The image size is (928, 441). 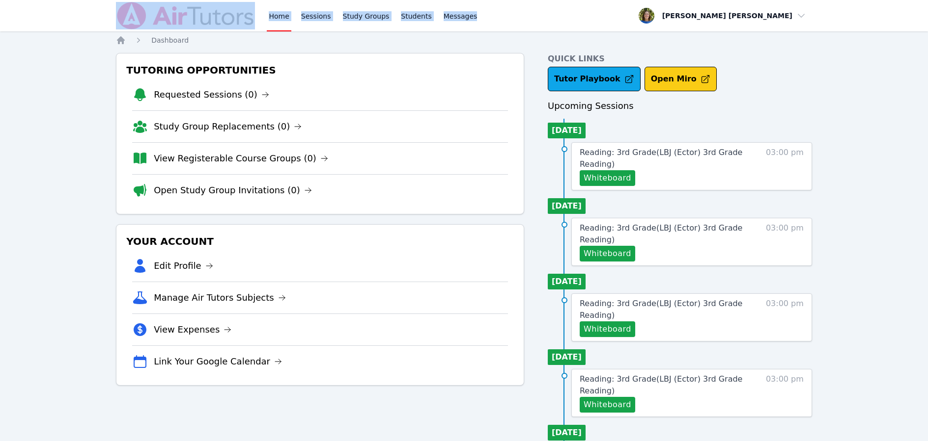 What do you see at coordinates (594, 79) in the screenshot?
I see `a: Tutor Playbook` at bounding box center [594, 79].